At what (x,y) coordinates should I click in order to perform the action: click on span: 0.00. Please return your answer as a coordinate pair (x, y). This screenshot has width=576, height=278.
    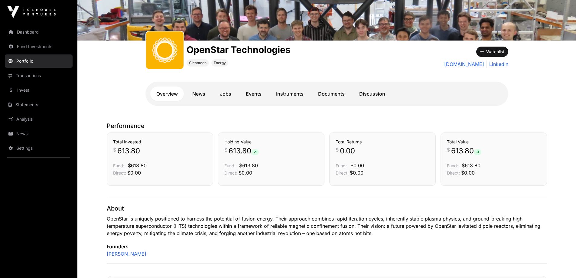
    Looking at the image, I should click on (347, 151).